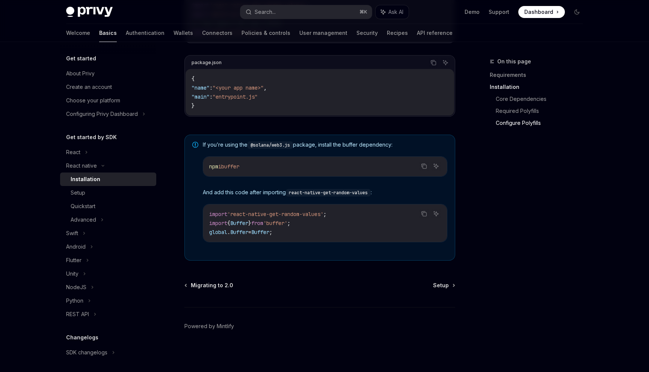  Describe the element at coordinates (72, 274) in the screenshot. I see `div: Unity` at that location.